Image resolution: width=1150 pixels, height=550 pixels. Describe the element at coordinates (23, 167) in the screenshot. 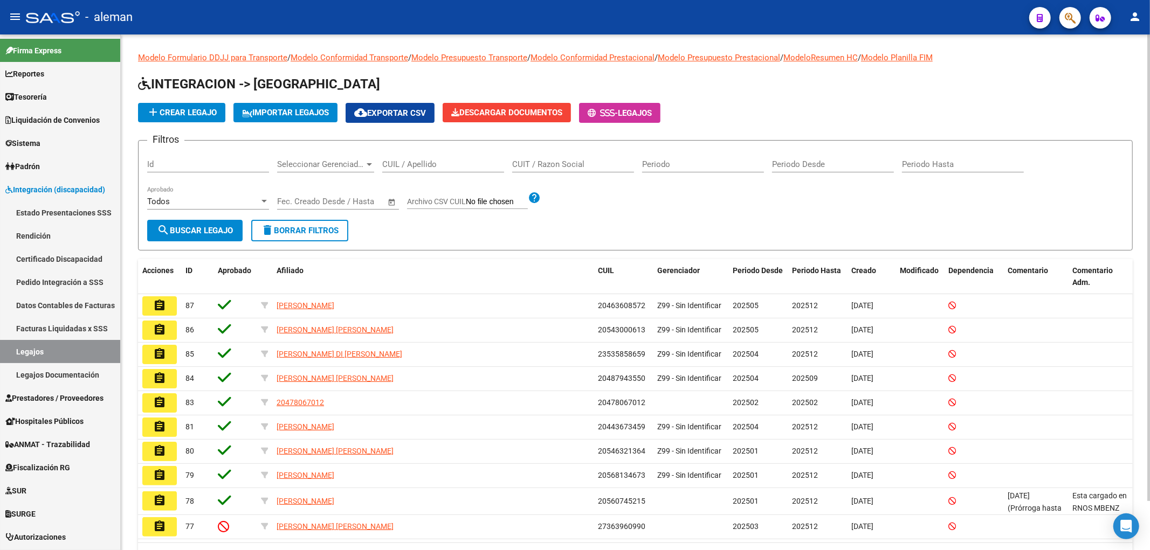

I see `span: Padrón` at that location.